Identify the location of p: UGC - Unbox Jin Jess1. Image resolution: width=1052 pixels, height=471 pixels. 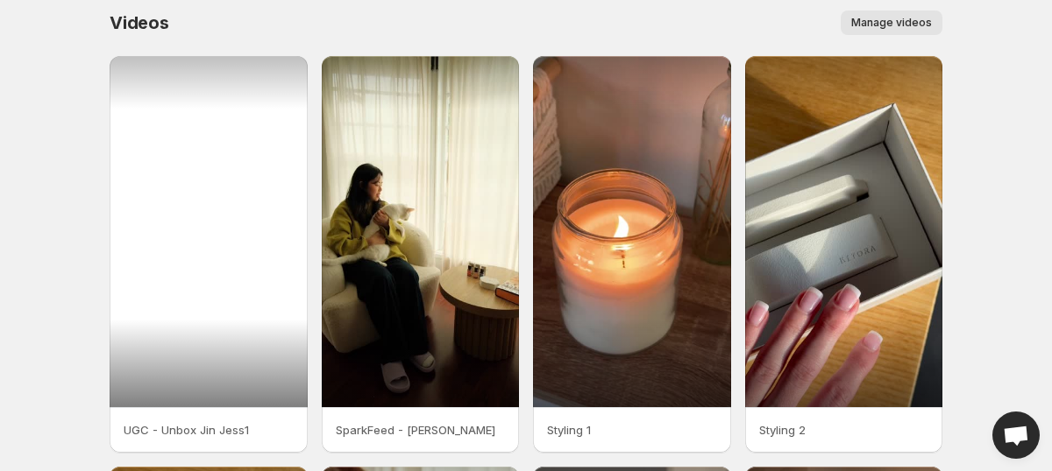
(209, 430).